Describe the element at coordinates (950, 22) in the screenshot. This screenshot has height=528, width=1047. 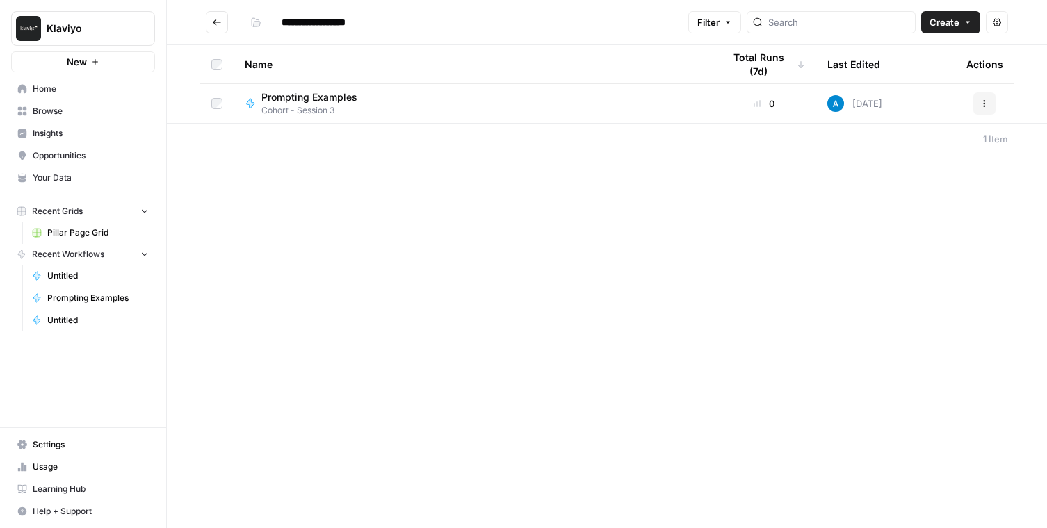
I see `button: Create` at that location.